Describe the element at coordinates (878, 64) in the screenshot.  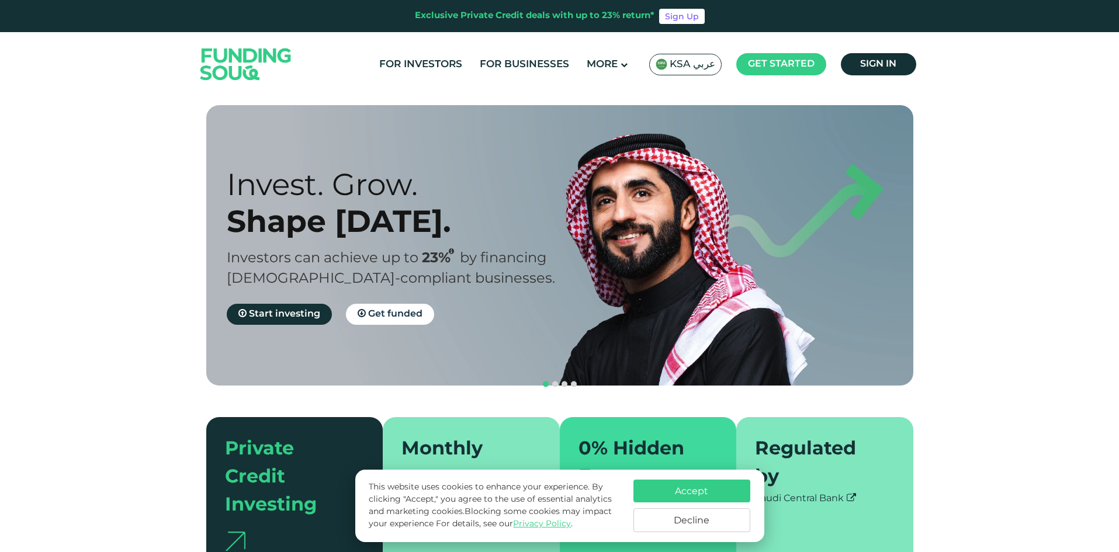
I see `span: Sign in` at that location.